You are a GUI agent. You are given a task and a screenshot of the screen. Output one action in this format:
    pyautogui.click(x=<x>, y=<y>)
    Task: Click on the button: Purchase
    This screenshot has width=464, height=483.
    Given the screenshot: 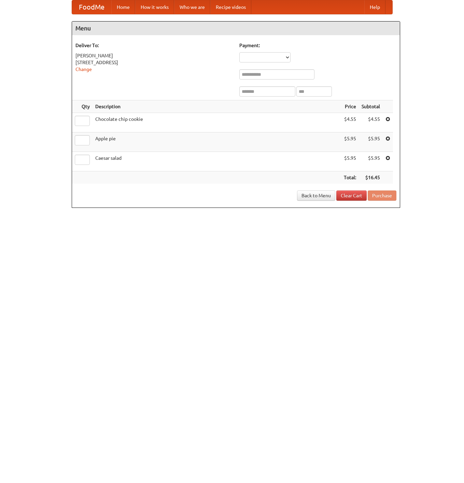 What is the action you would take?
    pyautogui.click(x=382, y=196)
    